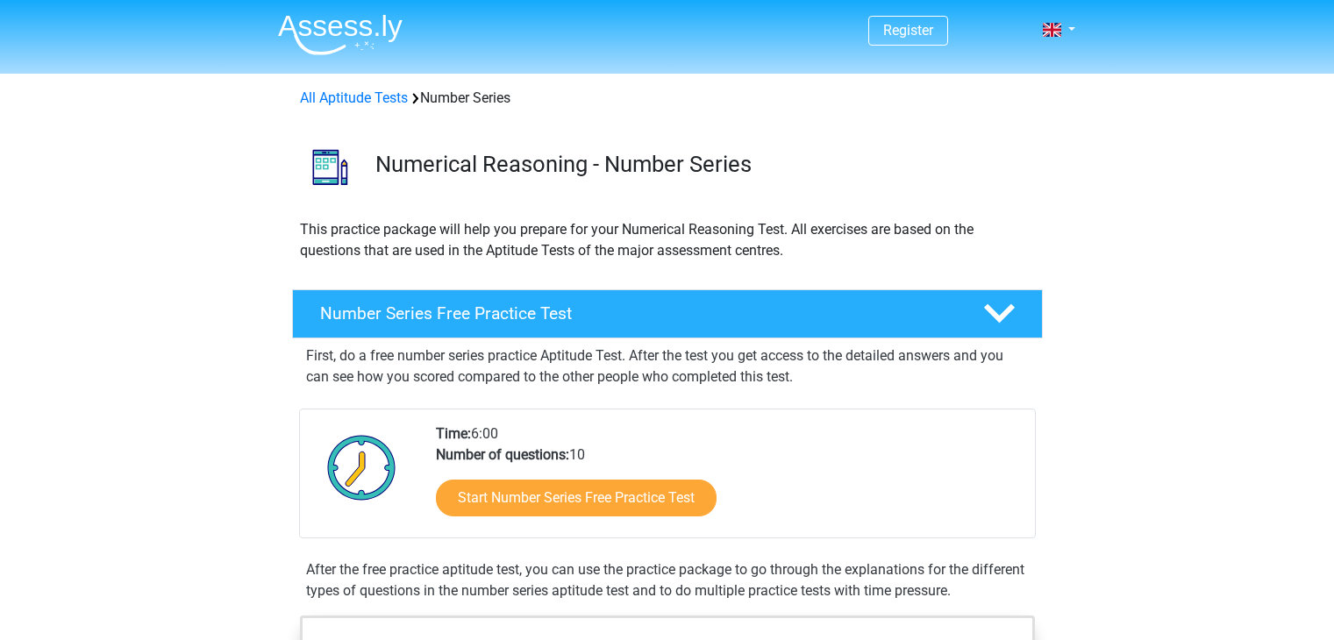 The width and height of the screenshot is (1334, 640). Describe the element at coordinates (340, 34) in the screenshot. I see `img: Assessly` at that location.